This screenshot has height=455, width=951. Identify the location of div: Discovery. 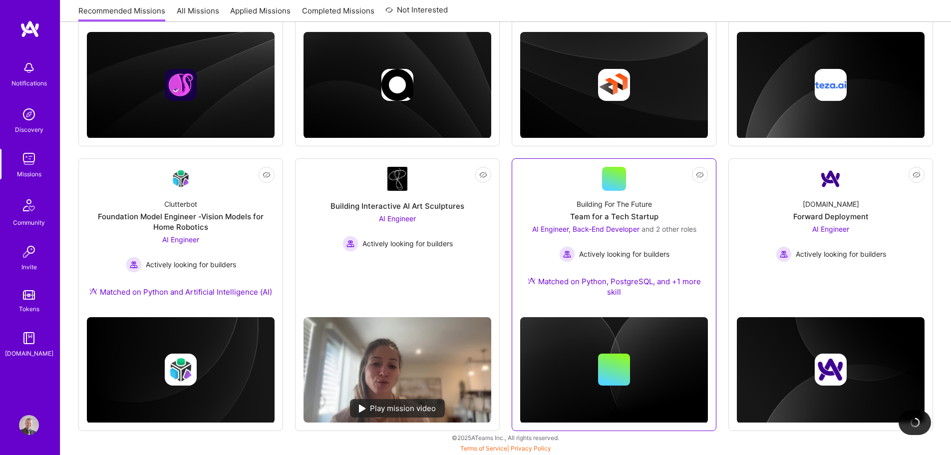
(29, 129).